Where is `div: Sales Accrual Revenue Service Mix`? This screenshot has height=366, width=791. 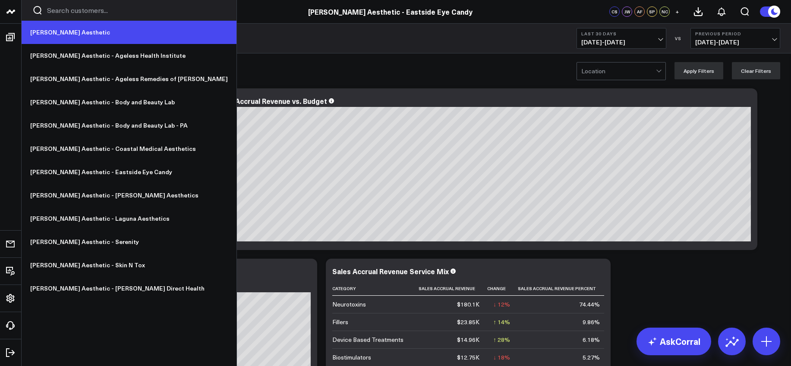 div: Sales Accrual Revenue Service Mix is located at coordinates (390, 271).